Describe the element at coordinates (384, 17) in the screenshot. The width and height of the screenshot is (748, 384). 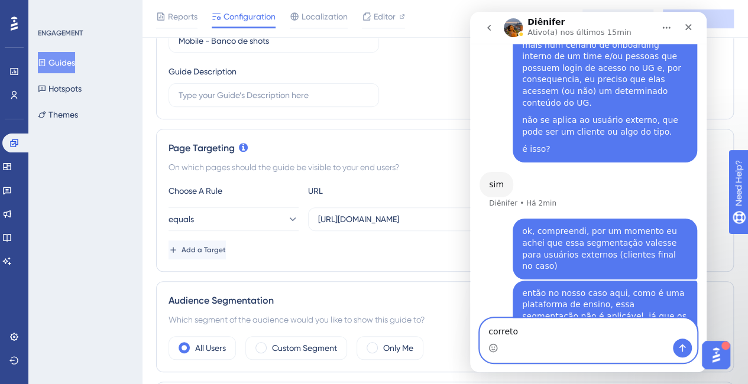
I see `span: Editor` at that location.